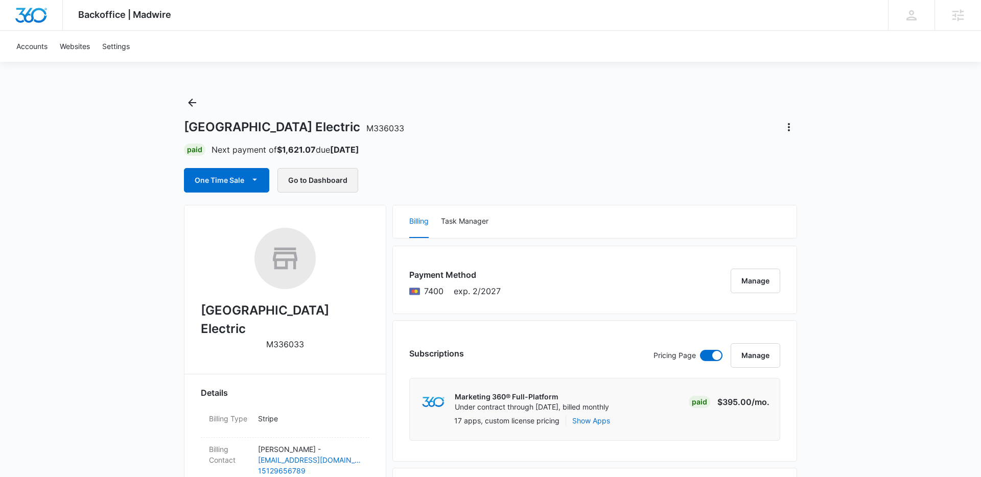 The width and height of the screenshot is (981, 477). Describe the element at coordinates (760, 402) in the screenshot. I see `span: /mo.` at that location.